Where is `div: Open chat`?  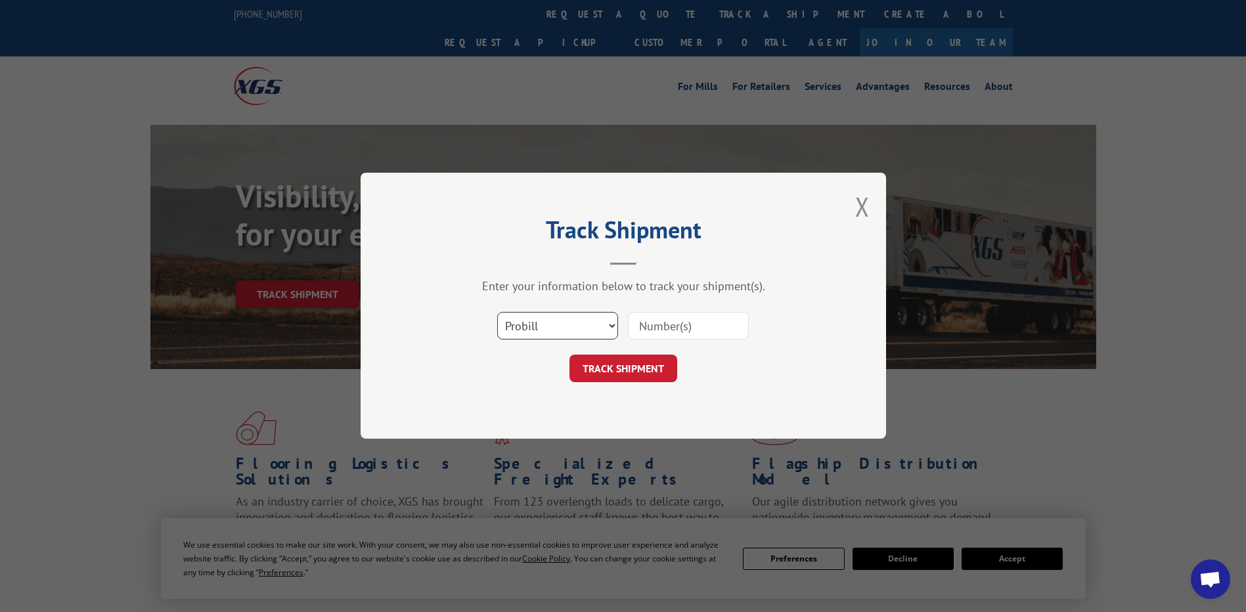 div: Open chat is located at coordinates (1211, 580).